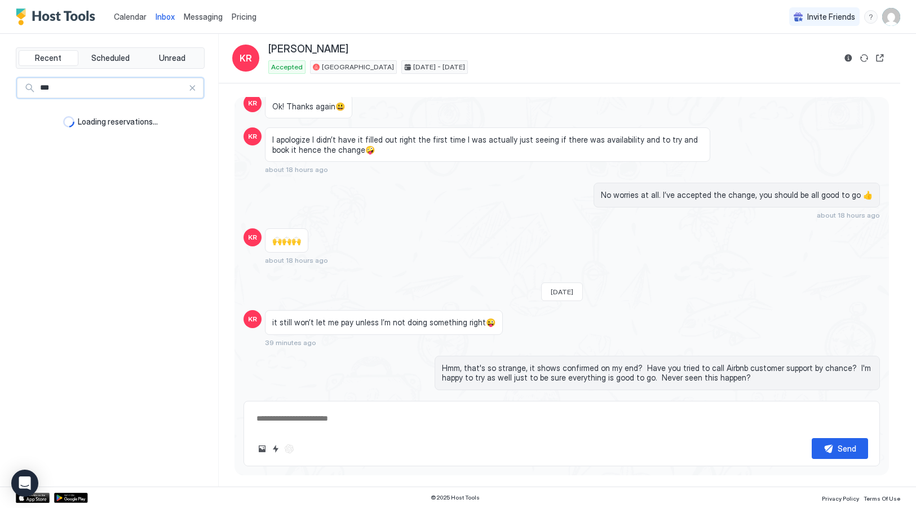 The height and width of the screenshot is (508, 916). I want to click on button: Scheduled, so click(110, 58).